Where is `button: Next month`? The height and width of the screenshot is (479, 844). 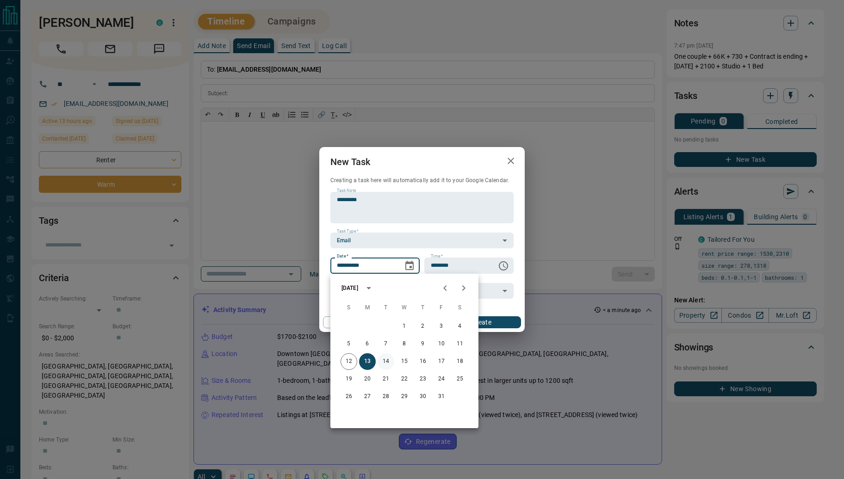 button: Next month is located at coordinates (464, 288).